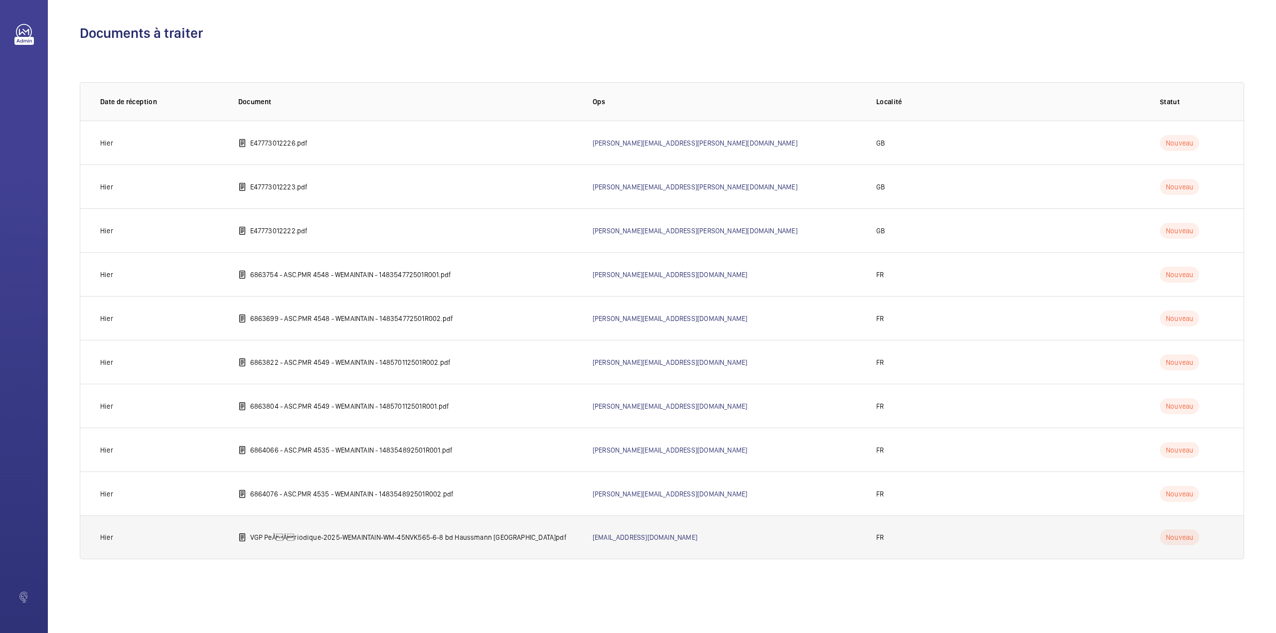  Describe the element at coordinates (1010, 102) in the screenshot. I see `p: Localité` at that location.